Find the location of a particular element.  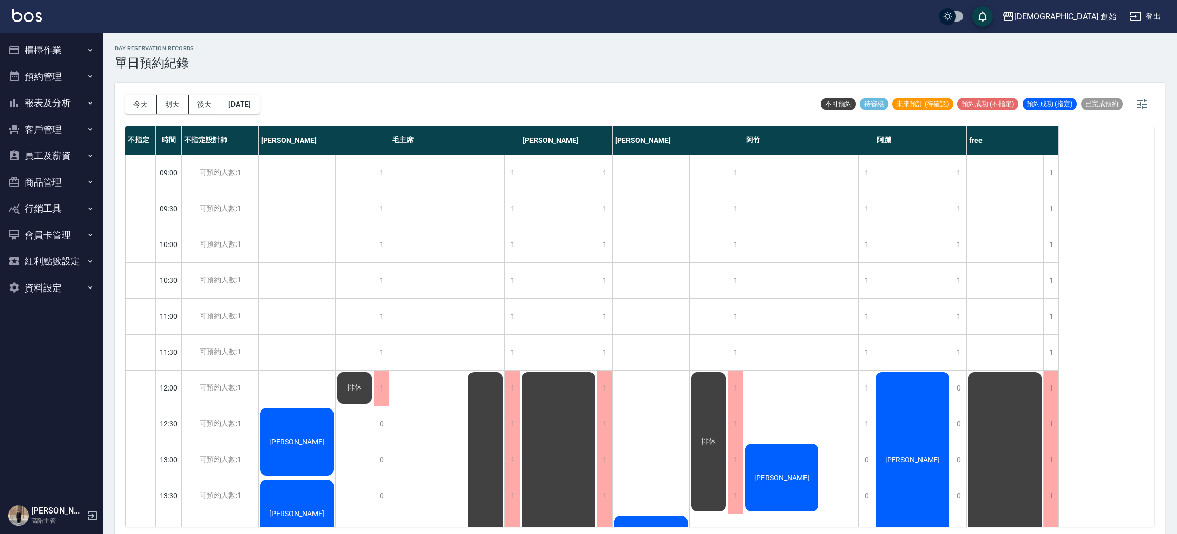

span: 未來預訂 (待確認) is located at coordinates (922, 104).